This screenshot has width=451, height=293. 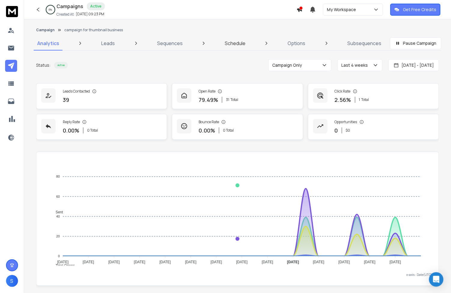 I want to click on p: Schedule, so click(x=235, y=43).